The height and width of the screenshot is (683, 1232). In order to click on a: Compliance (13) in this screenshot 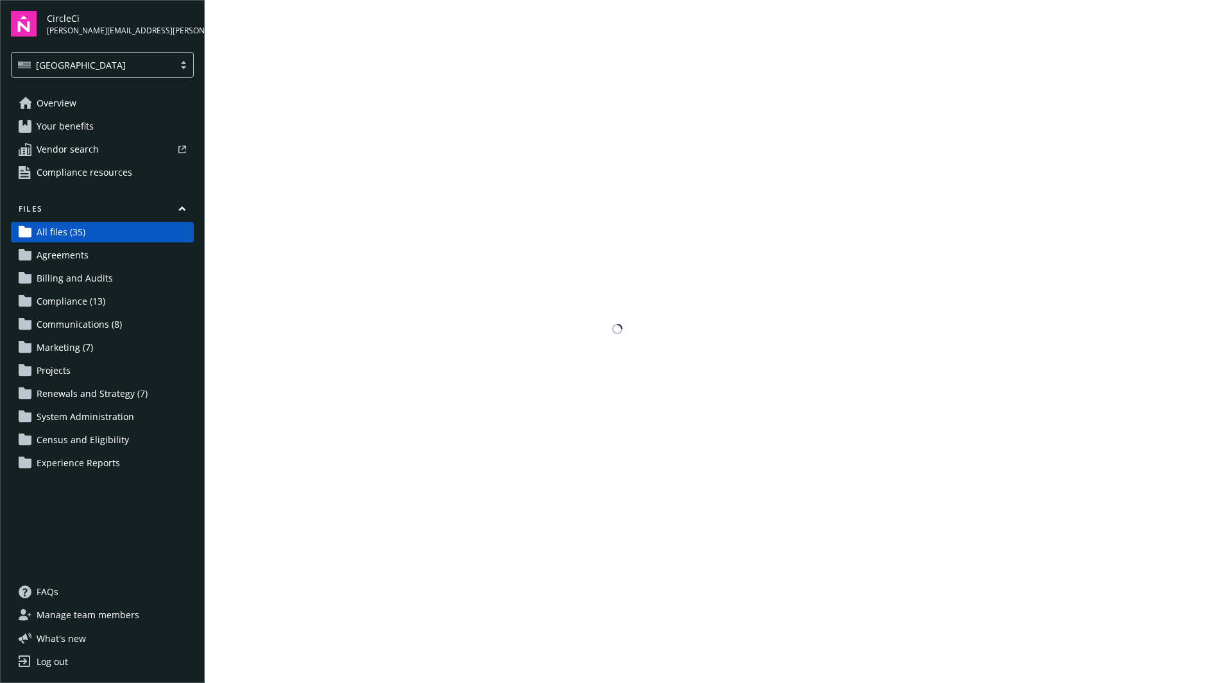, I will do `click(102, 301)`.